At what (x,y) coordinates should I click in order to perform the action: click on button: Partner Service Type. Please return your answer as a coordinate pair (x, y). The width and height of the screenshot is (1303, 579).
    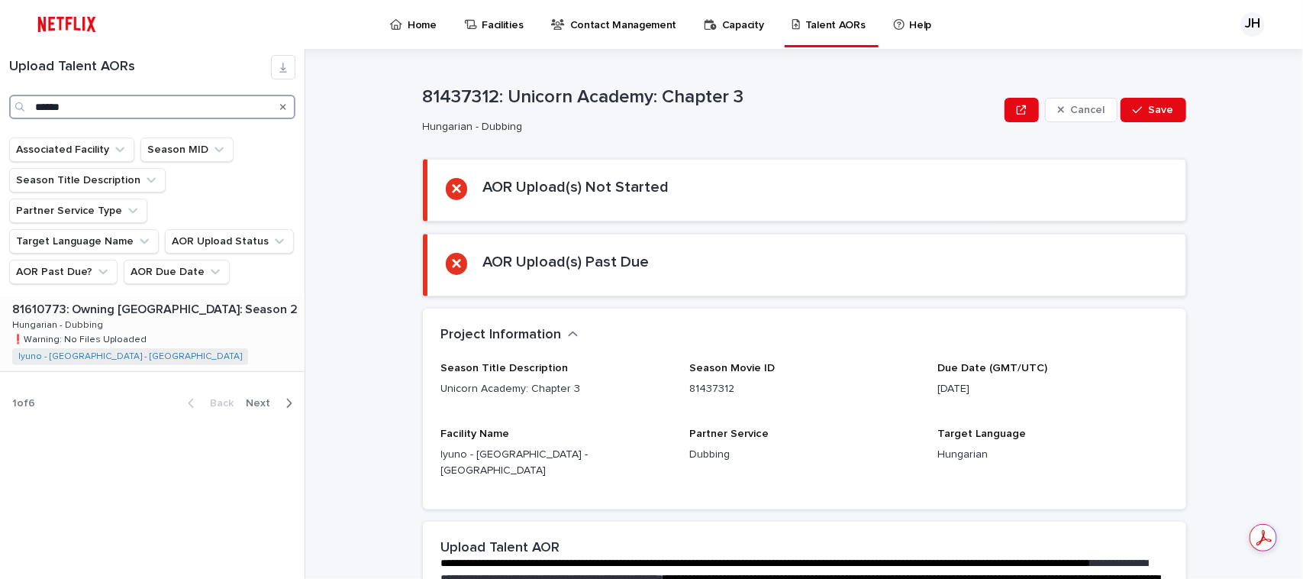
    Looking at the image, I should click on (78, 211).